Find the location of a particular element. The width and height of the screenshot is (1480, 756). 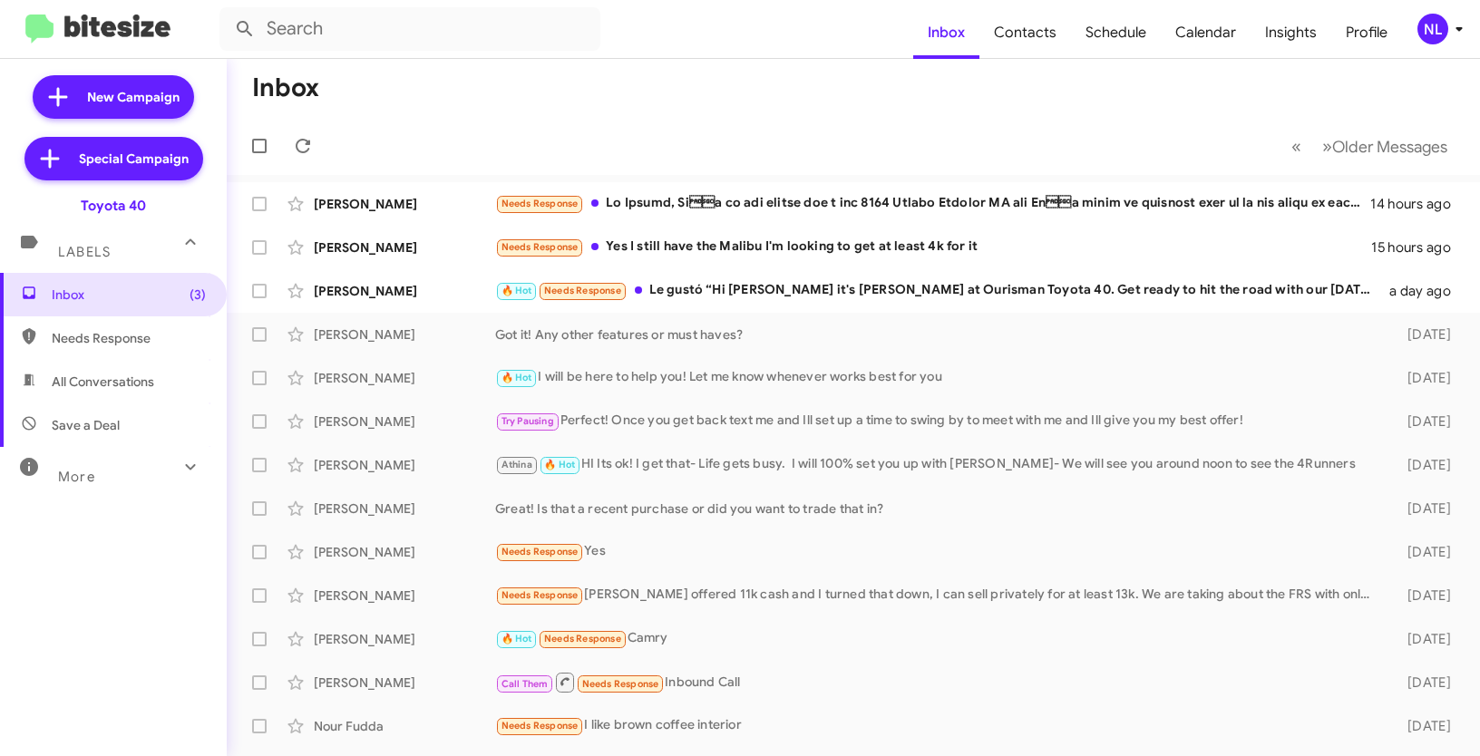

a: Special Campaign is located at coordinates (113, 159).